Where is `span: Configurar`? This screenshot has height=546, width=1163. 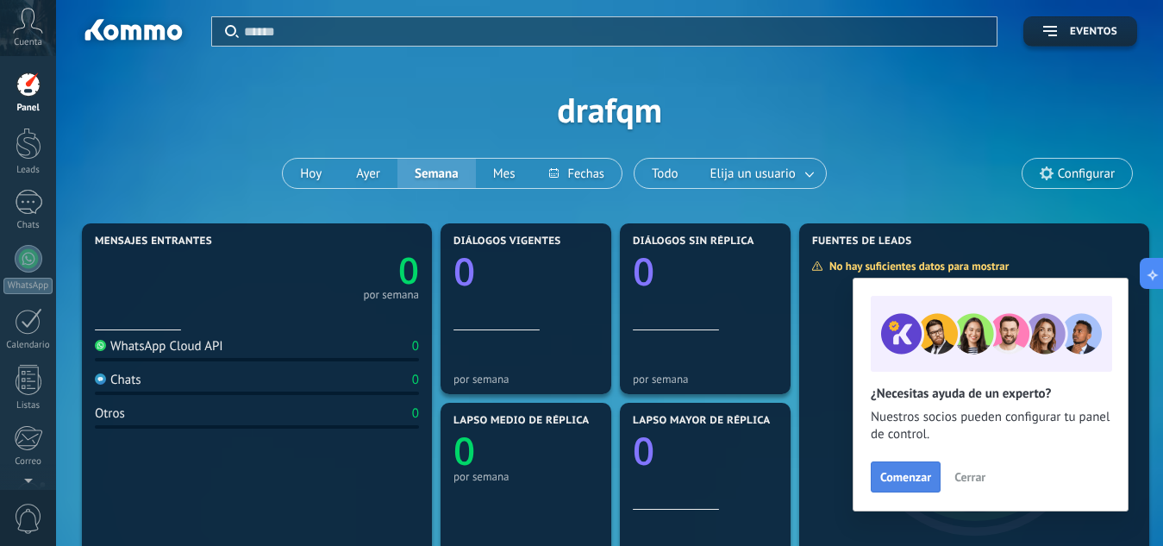 span: Configurar is located at coordinates (1086, 173).